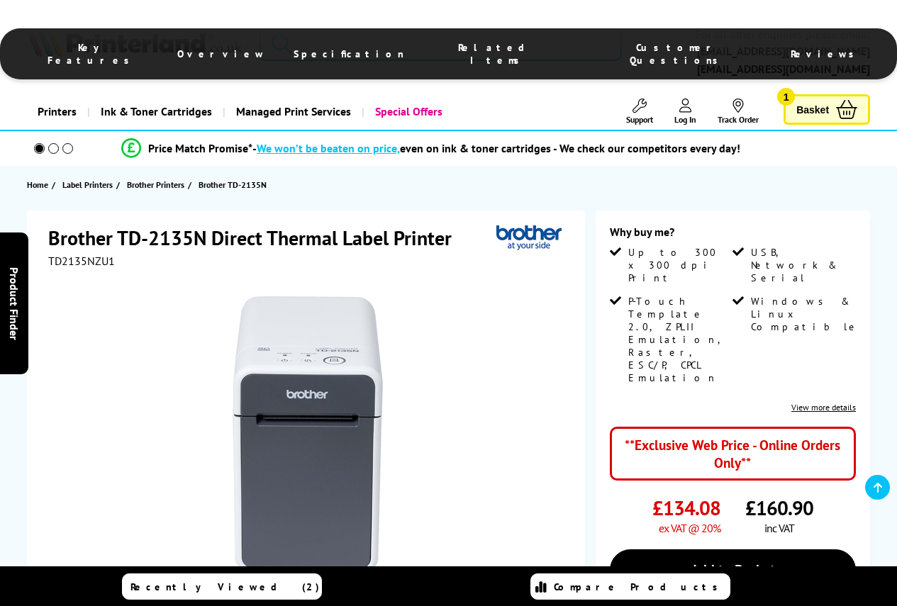 This screenshot has height=606, width=897. Describe the element at coordinates (639, 587) in the screenshot. I see `span: Compare Products` at that location.